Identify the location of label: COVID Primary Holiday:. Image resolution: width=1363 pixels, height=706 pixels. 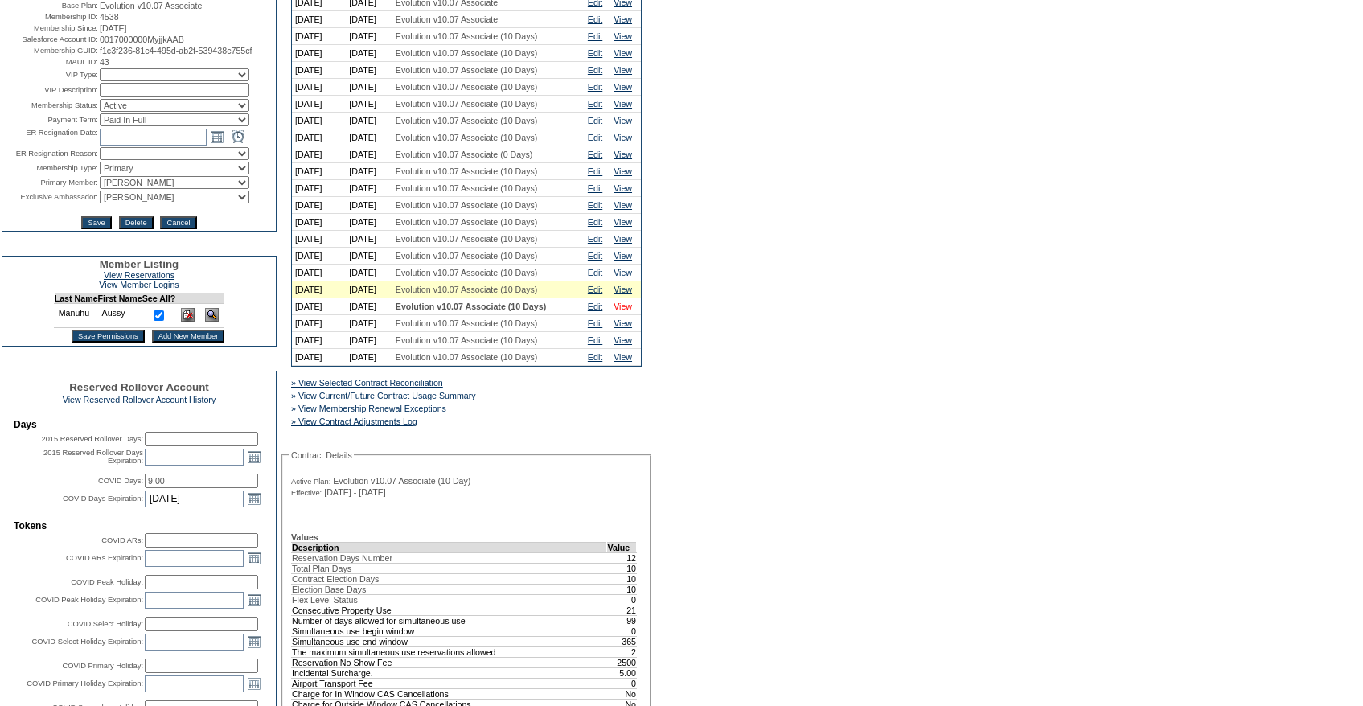
(102, 666).